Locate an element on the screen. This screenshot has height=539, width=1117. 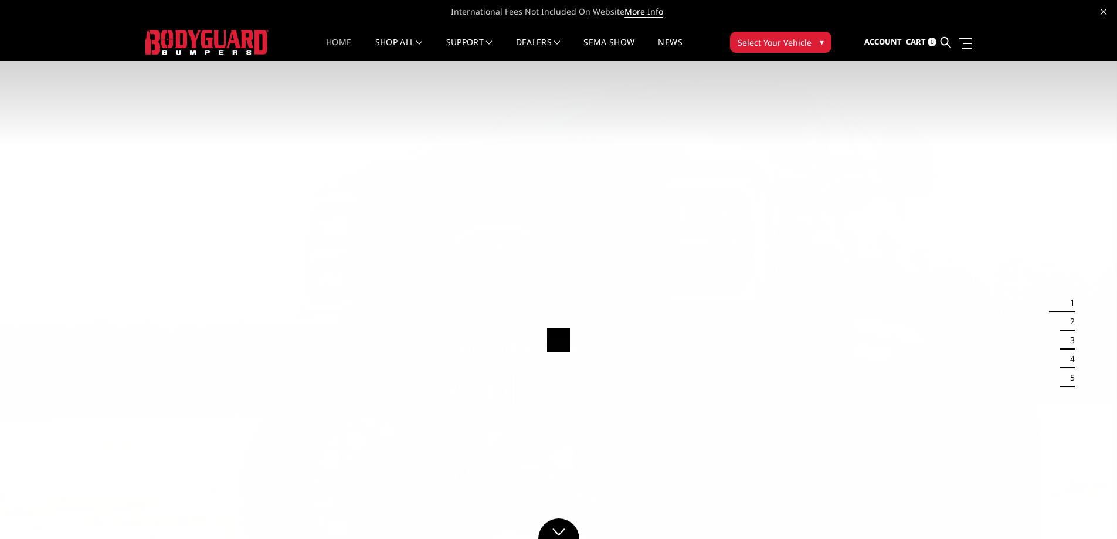
a: Cart 0 is located at coordinates (921, 42).